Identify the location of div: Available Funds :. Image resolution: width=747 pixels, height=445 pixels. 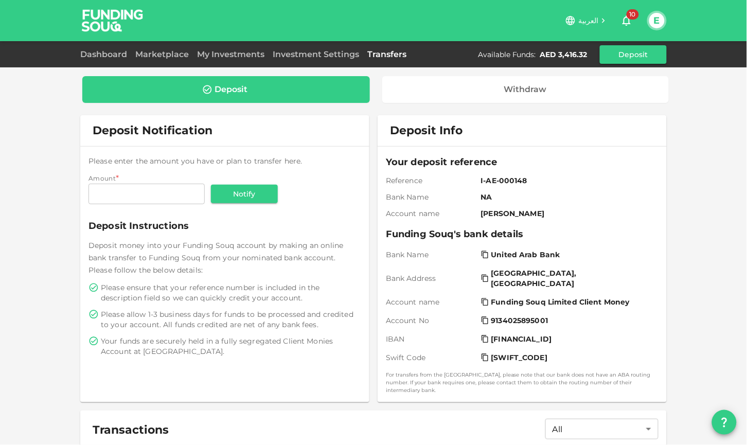
(507, 55).